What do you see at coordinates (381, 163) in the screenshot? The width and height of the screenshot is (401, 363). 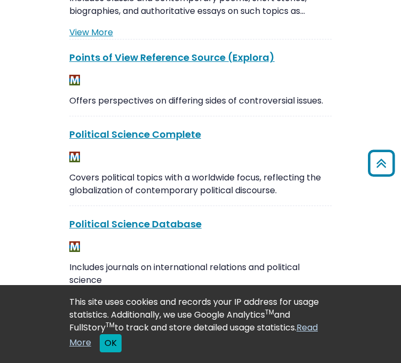 I see `a: Back to Top` at bounding box center [381, 163].